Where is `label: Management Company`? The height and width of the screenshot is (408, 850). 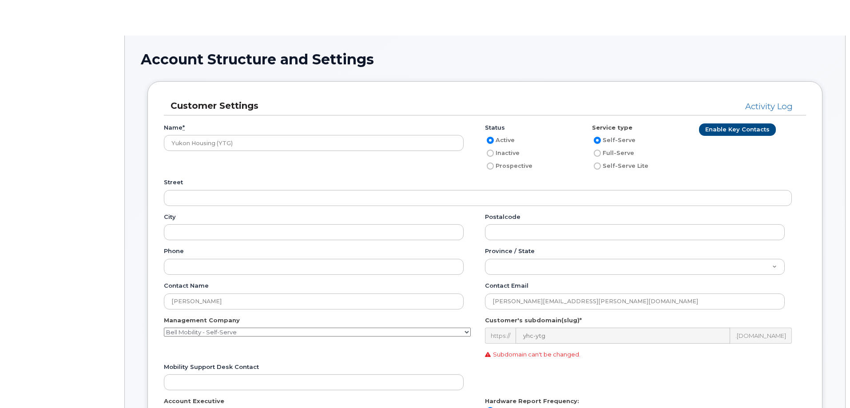 label: Management Company is located at coordinates (202, 320).